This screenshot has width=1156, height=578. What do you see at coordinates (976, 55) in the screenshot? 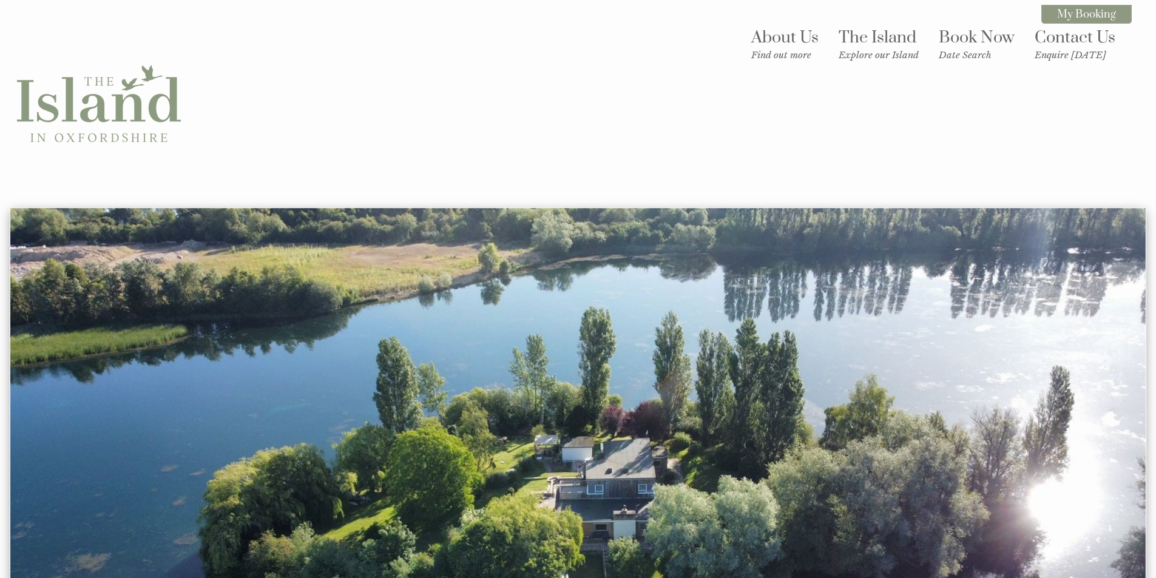
I see `small: Date Search` at bounding box center [976, 55].